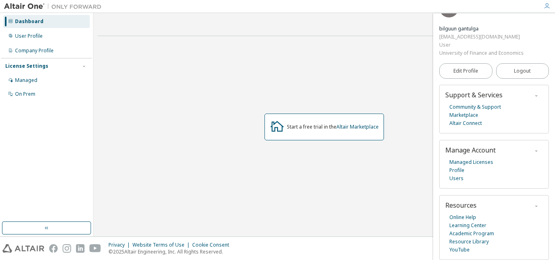 This screenshot has width=555, height=260. What do you see at coordinates (460, 250) in the screenshot?
I see `a: YouTube` at bounding box center [460, 250].